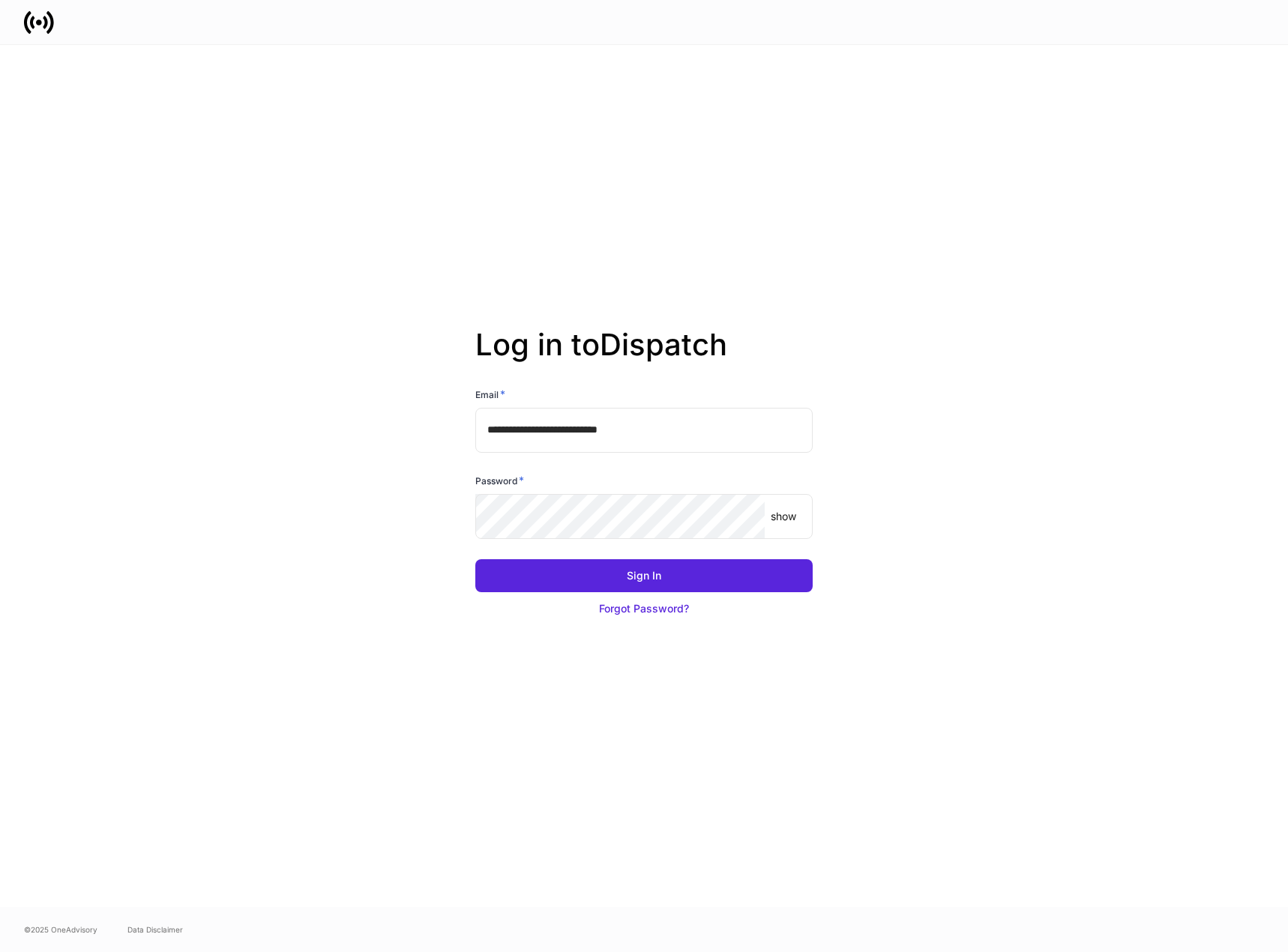  I want to click on h6: Password, so click(500, 481).